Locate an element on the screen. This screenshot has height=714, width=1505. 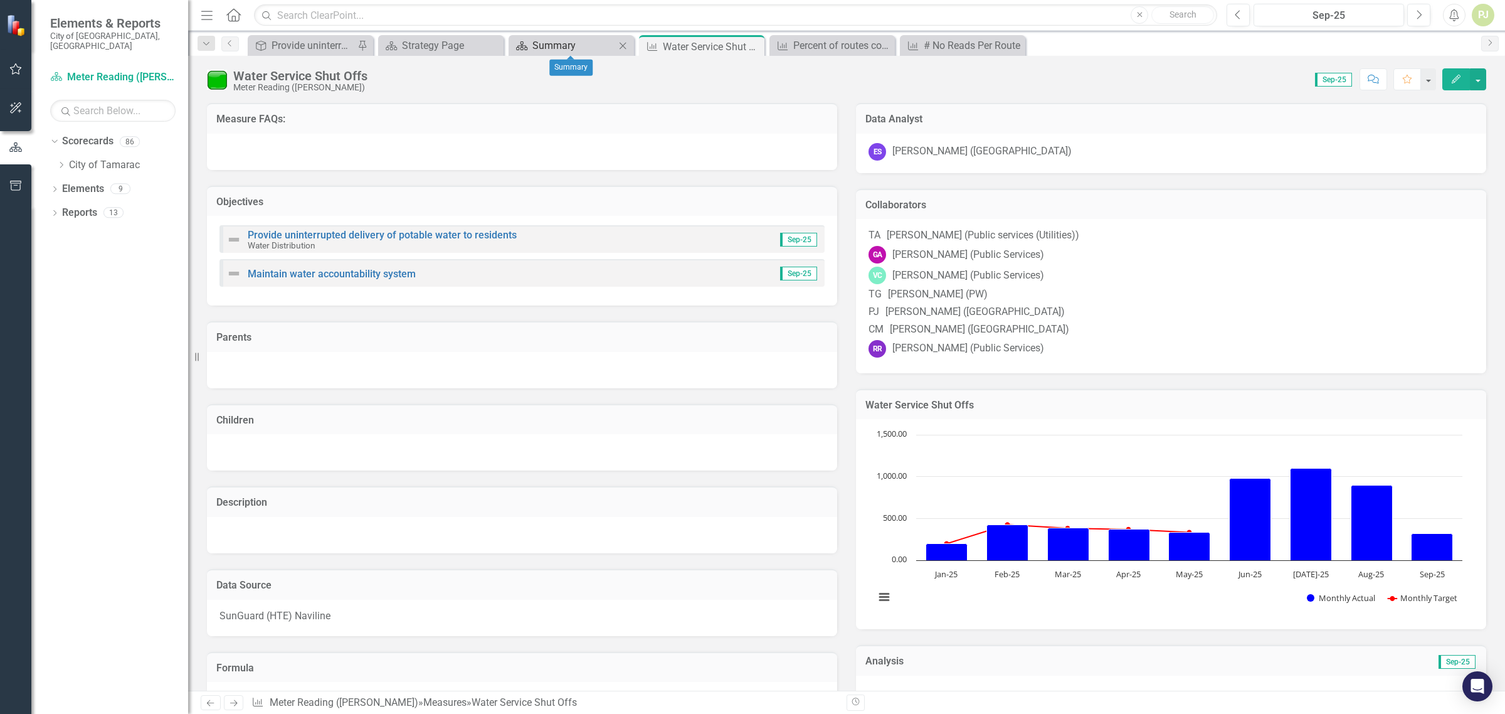
path: Sep-25, 322. Monthly Actual. is located at coordinates (1432, 547).